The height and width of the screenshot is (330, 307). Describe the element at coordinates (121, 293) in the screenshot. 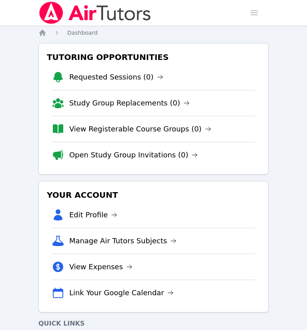

I see `a: Link Your Google Calendar` at that location.